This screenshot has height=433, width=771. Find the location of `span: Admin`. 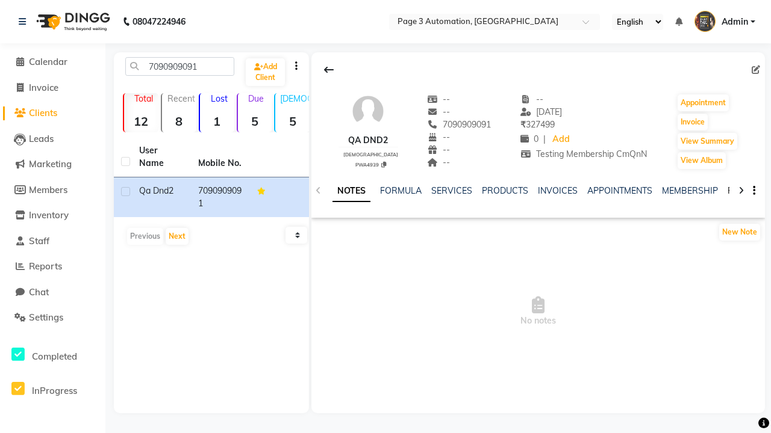

span: Admin is located at coordinates (734, 22).